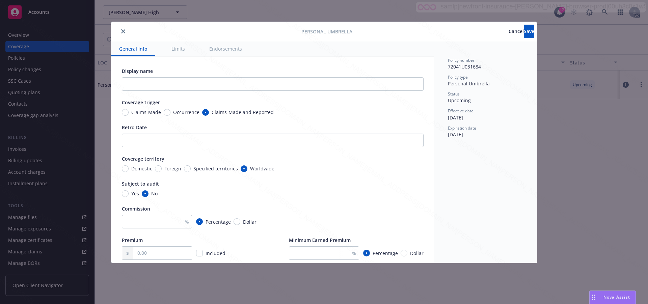  I want to click on span: Commission, so click(136, 208).